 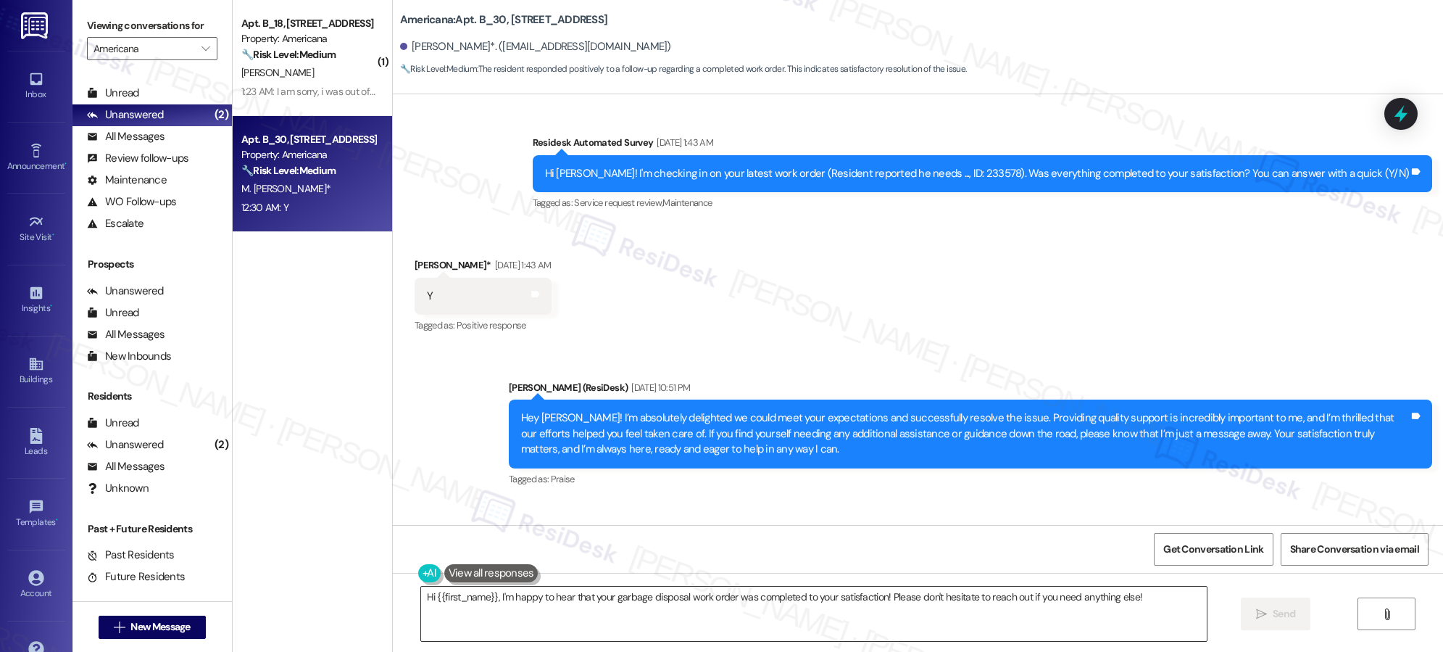 I want to click on a: Templates •, so click(x=36, y=514).